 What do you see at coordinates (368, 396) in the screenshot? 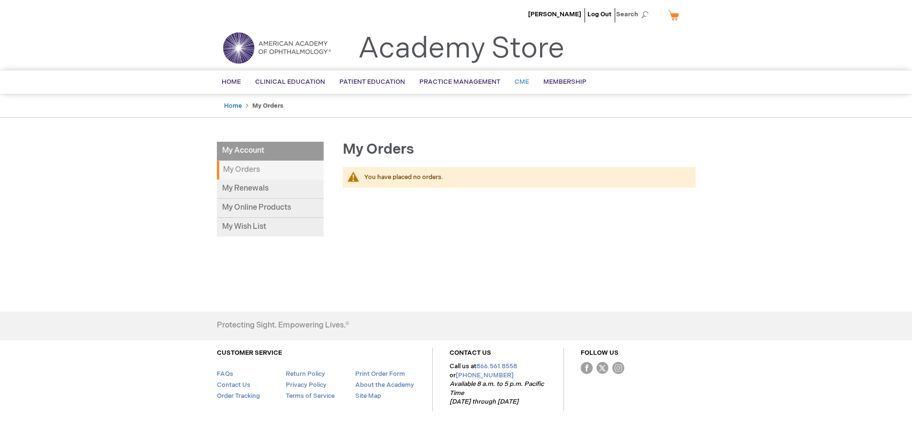
I see `a: Site Map` at bounding box center [368, 396].